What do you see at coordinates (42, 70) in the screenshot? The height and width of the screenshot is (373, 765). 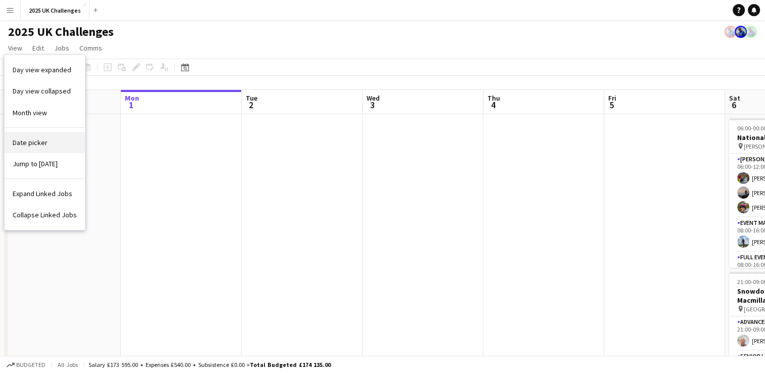 I see `span: Day view expanded` at bounding box center [42, 70].